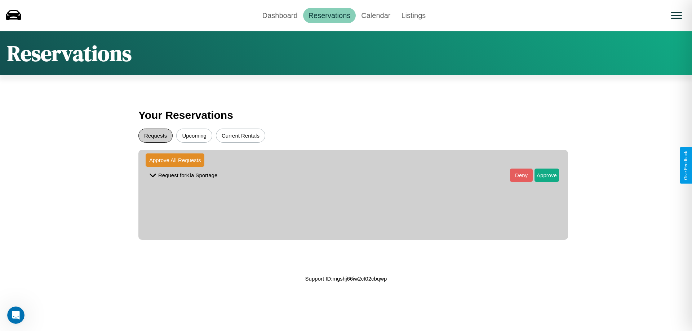 The height and width of the screenshot is (331, 692). I want to click on button: Open menu, so click(676, 15).